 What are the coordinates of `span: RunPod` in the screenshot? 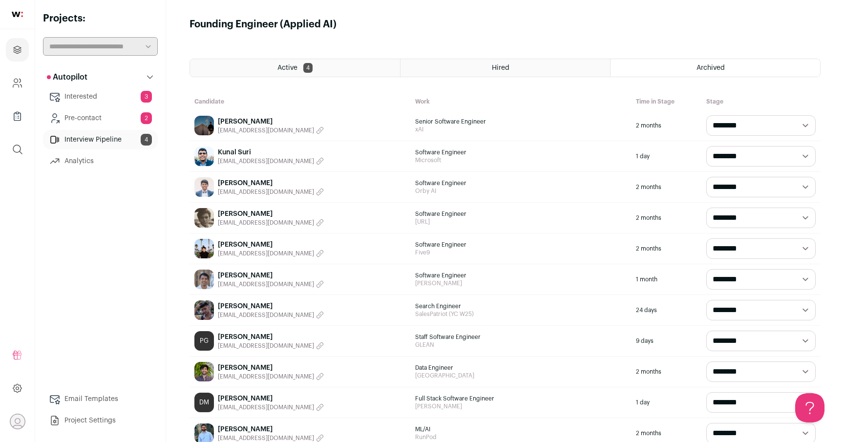 It's located at (521, 437).